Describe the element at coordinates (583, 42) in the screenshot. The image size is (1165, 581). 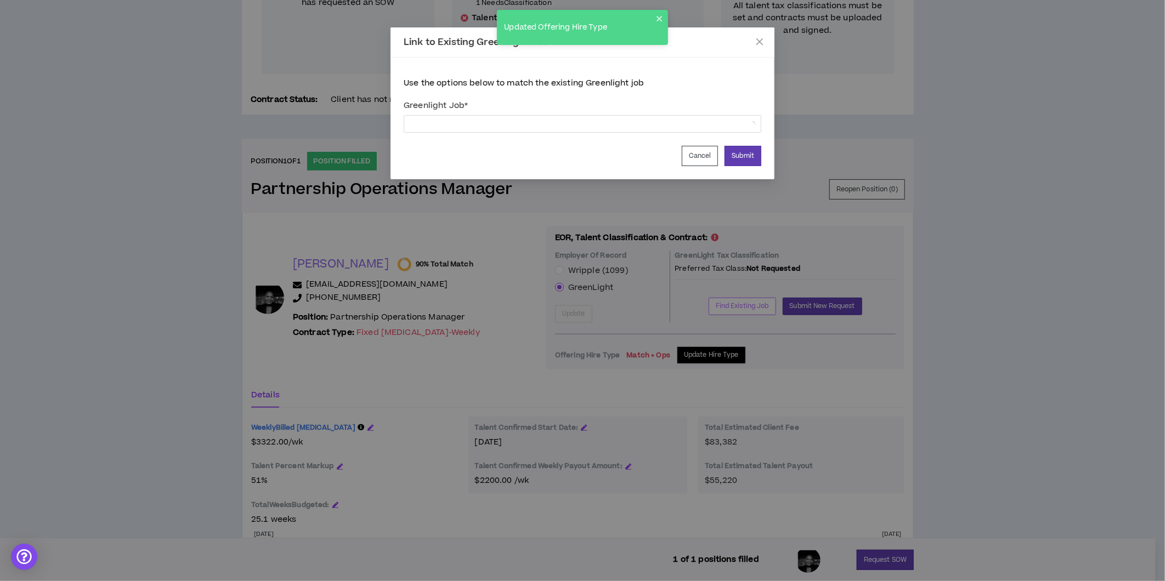
I see `div: Link to Existing GreenLight Job` at that location.